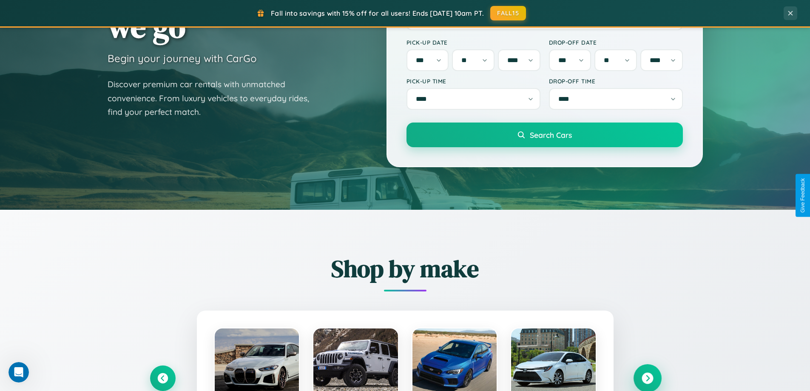  Describe the element at coordinates (616, 42) in the screenshot. I see `label: Drop-off Date` at that location.